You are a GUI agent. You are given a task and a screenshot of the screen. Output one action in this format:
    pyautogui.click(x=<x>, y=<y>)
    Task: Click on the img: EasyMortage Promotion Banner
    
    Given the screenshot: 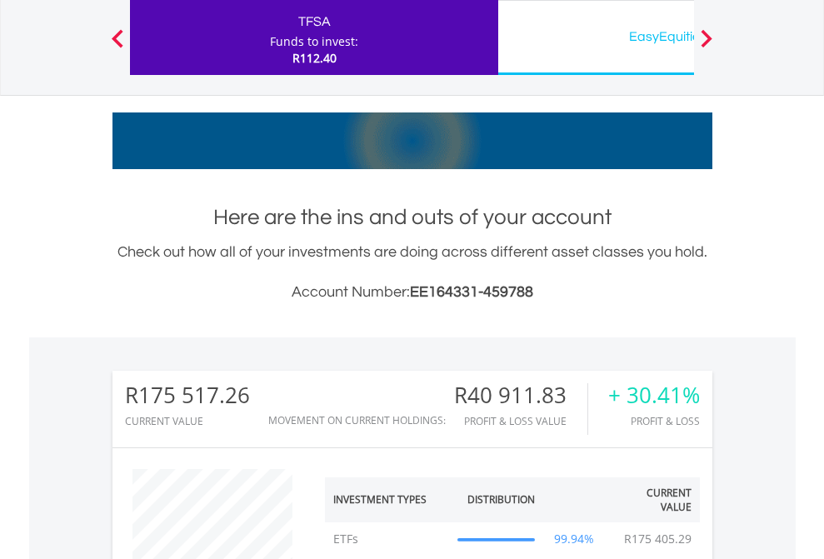 What is the action you would take?
    pyautogui.click(x=412, y=141)
    